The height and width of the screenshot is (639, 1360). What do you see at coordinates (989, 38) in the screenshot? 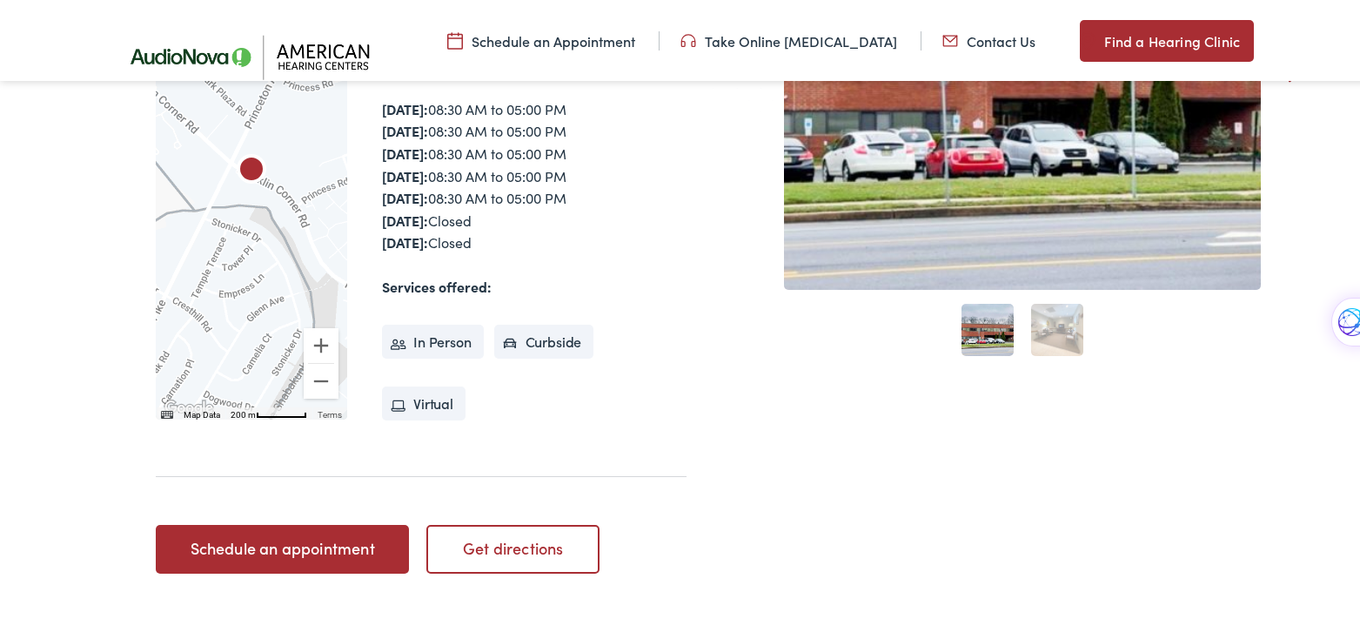
I see `a: Contact Us` at bounding box center [989, 38].